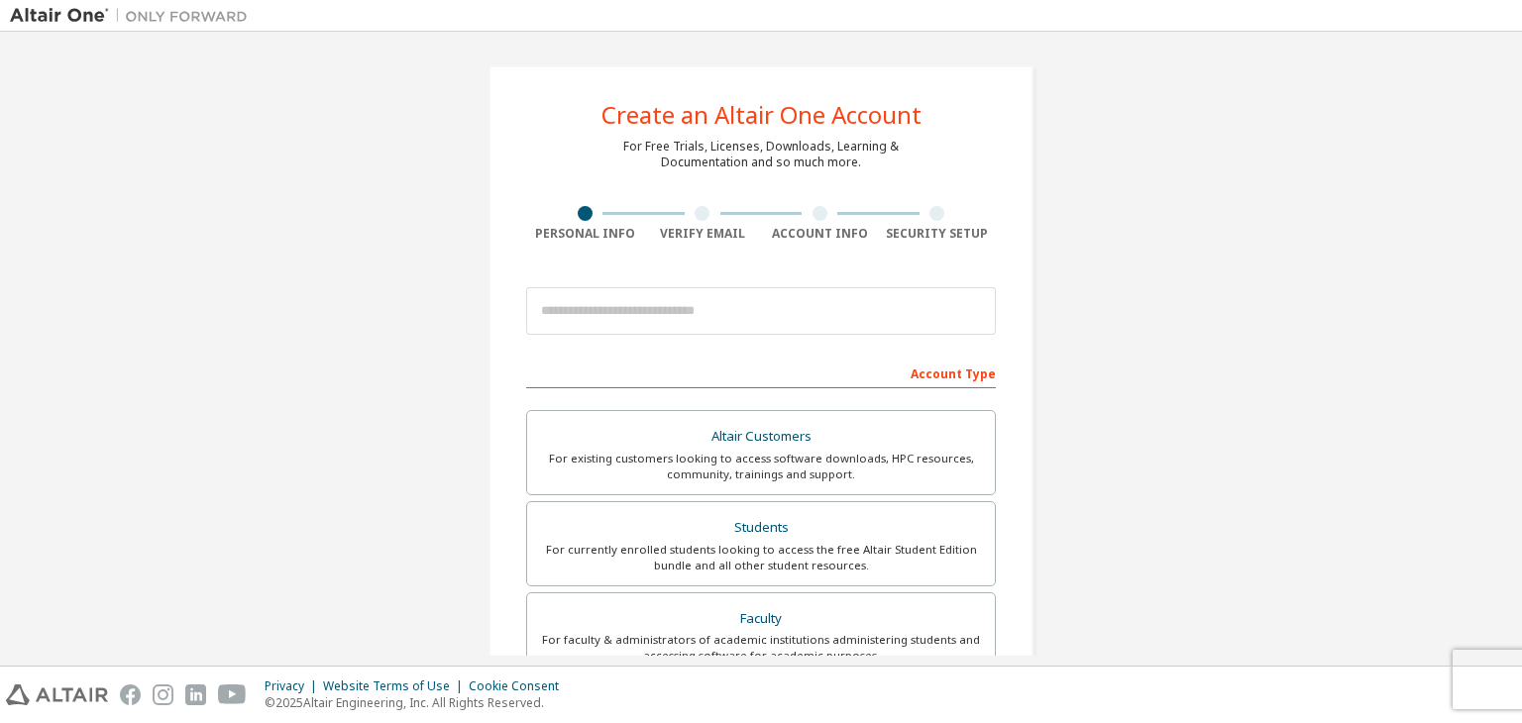  Describe the element at coordinates (417, 702) in the screenshot. I see `p: © 2025 Altair Engineering, Inc. All Rights Reserved.` at that location.